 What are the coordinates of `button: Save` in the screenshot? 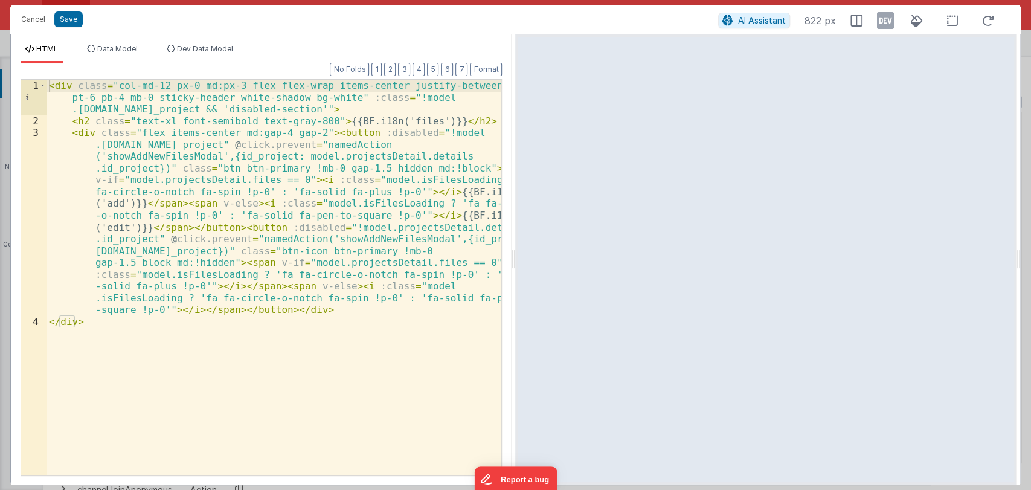 It's located at (68, 19).